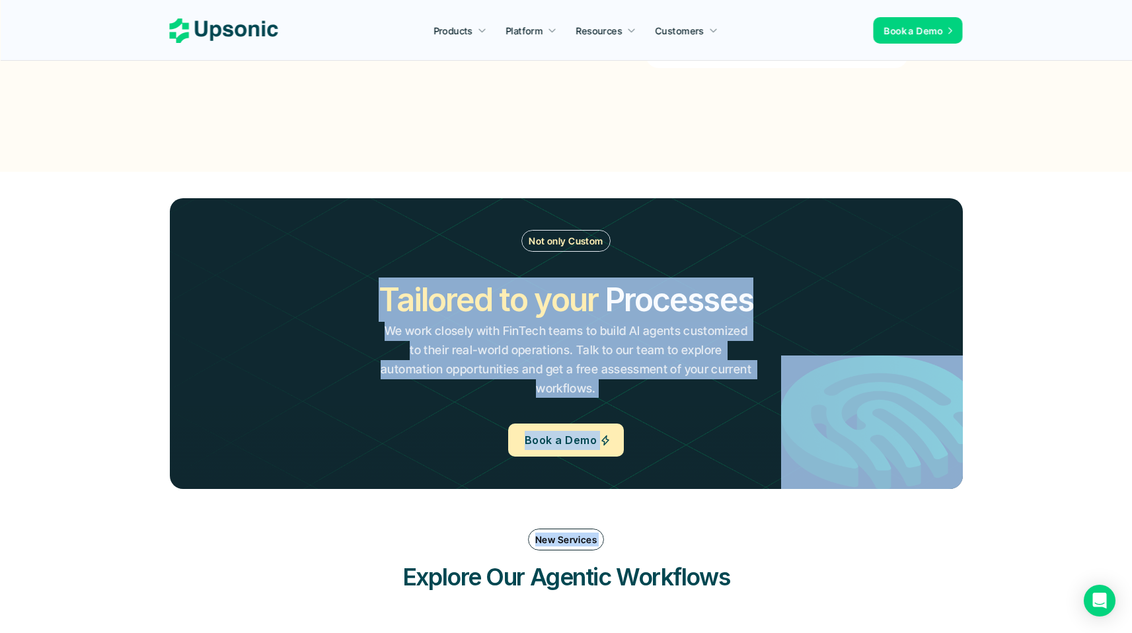  I want to click on h3: Explore Our Agentic Workflows, so click(566, 577).